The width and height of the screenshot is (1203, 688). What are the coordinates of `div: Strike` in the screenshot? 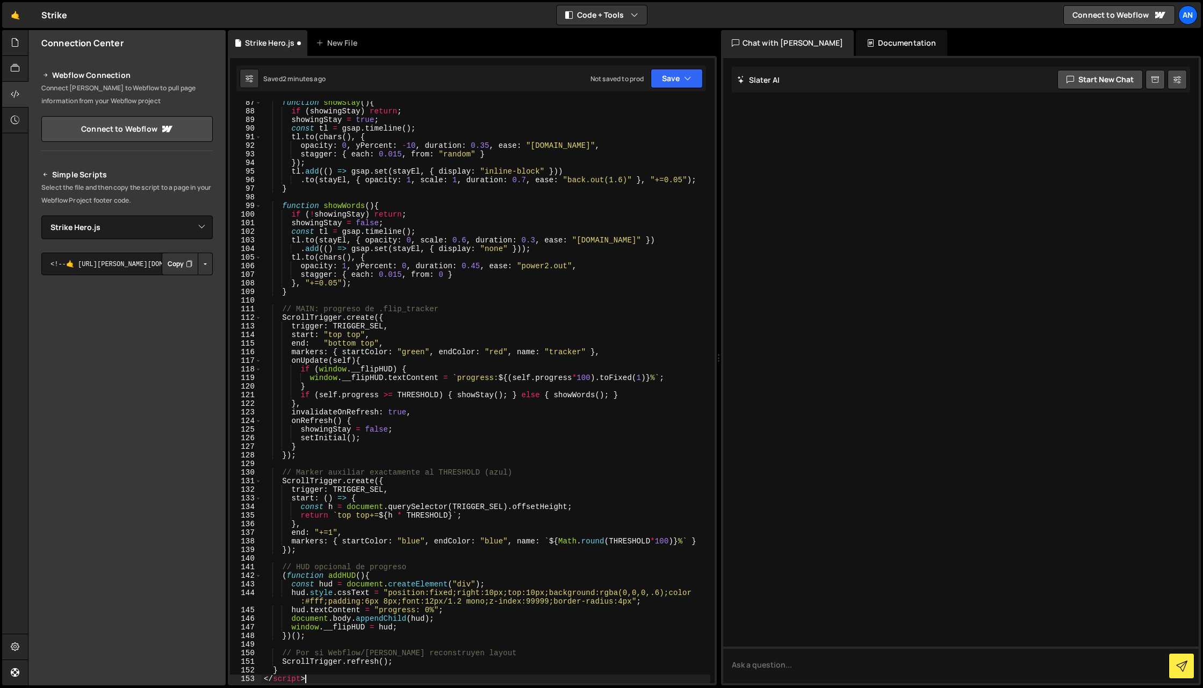 It's located at (54, 15).